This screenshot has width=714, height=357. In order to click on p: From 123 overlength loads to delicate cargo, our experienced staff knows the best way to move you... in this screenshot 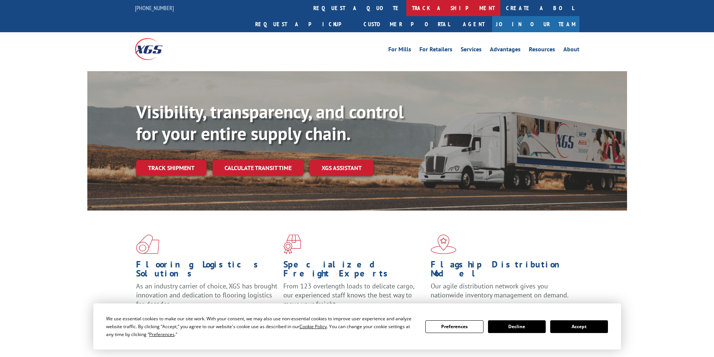, I will do `click(354, 298)`.